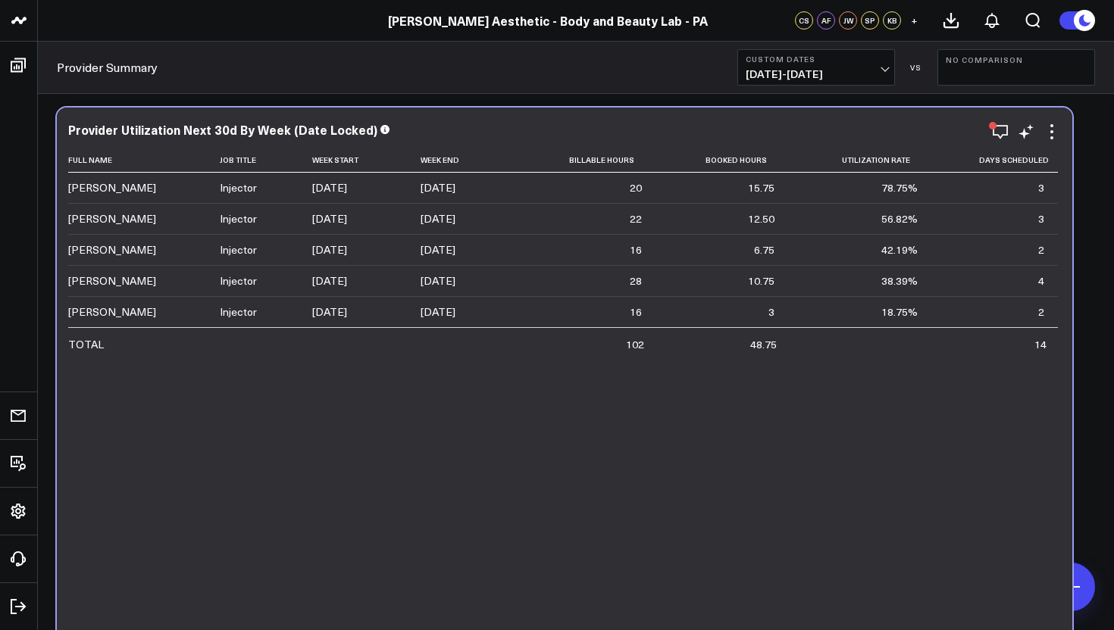 This screenshot has height=630, width=1114. Describe the element at coordinates (859, 160) in the screenshot. I see `th: Utilization Rate` at that location.